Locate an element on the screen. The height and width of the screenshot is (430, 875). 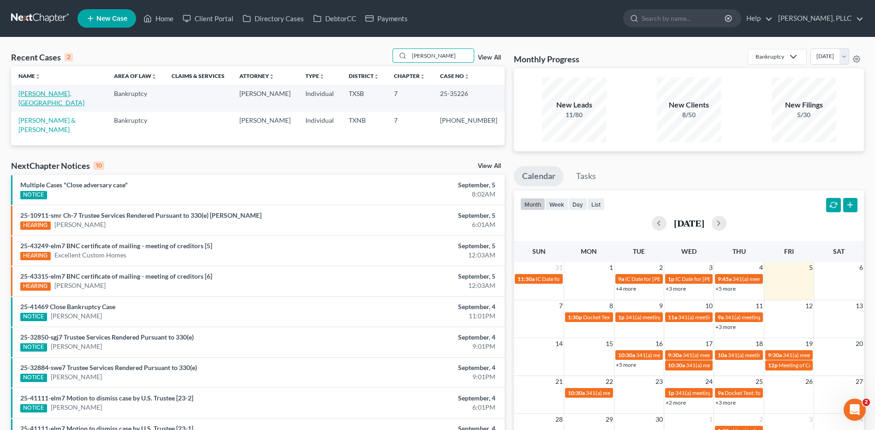
span: 10 is located at coordinates (709, 306).